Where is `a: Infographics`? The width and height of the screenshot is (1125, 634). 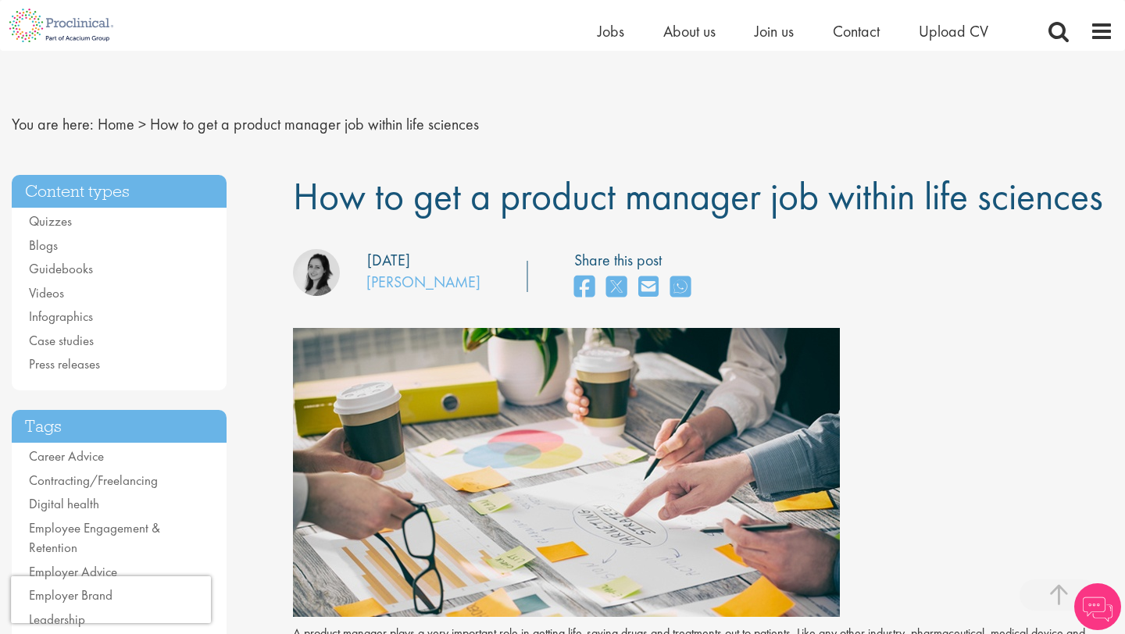 a: Infographics is located at coordinates (61, 316).